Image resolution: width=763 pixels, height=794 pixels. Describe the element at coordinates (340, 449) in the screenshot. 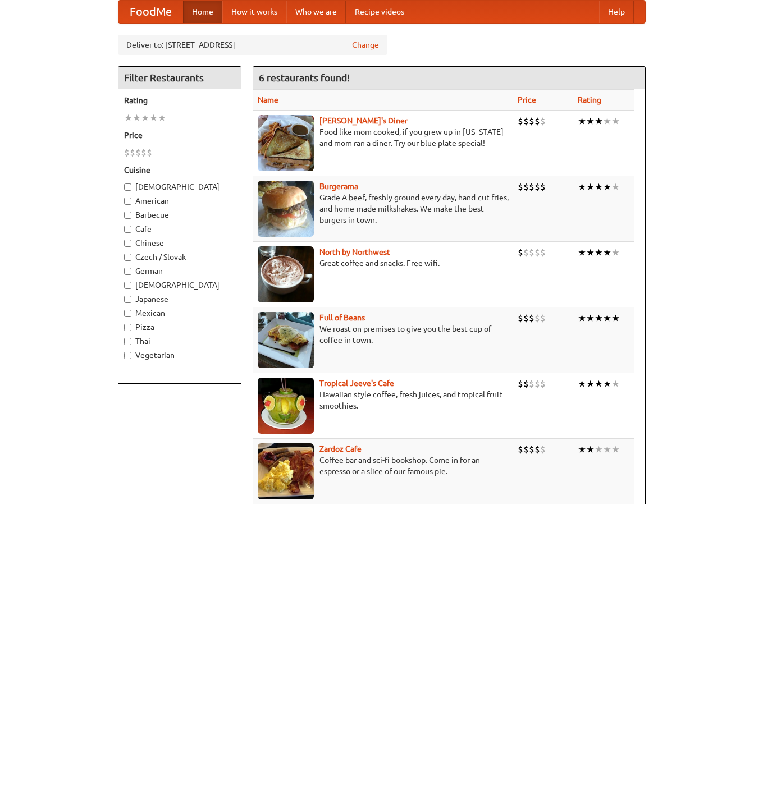

I see `a: Zardoz Cafe` at that location.